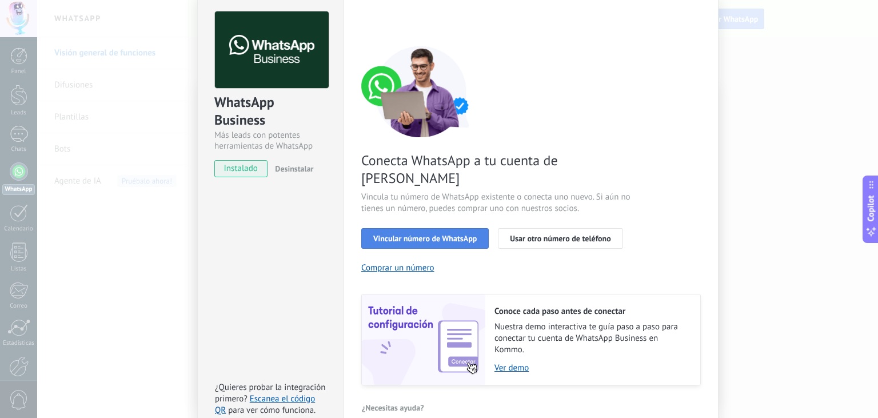 The height and width of the screenshot is (418, 878). What do you see at coordinates (392, 407) in the screenshot?
I see `button: ¿Necesitas ayuda?` at bounding box center [392, 407].